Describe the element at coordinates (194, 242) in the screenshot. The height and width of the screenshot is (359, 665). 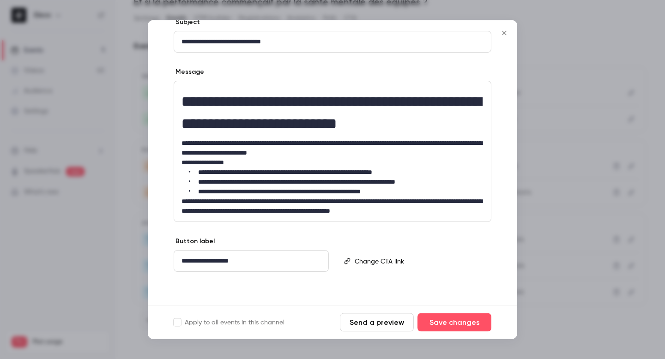
I see `label: Button label` at that location.